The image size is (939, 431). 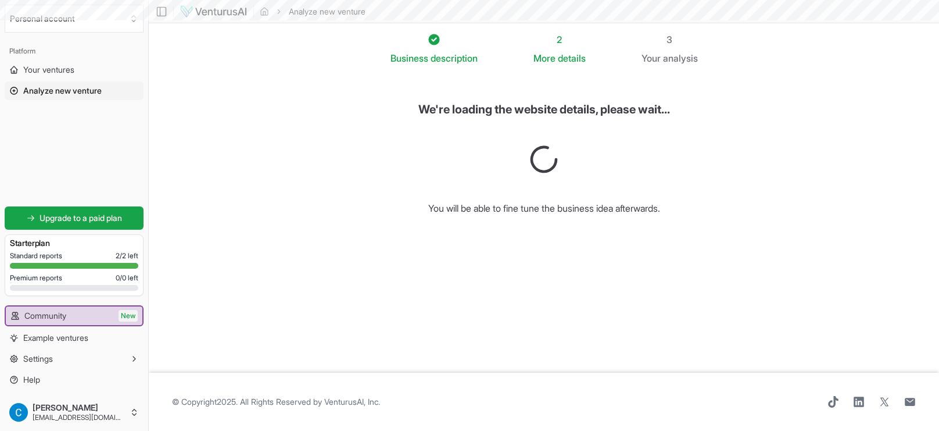 What do you see at coordinates (74, 91) in the screenshot?
I see `a: Analyze new venture` at bounding box center [74, 91].